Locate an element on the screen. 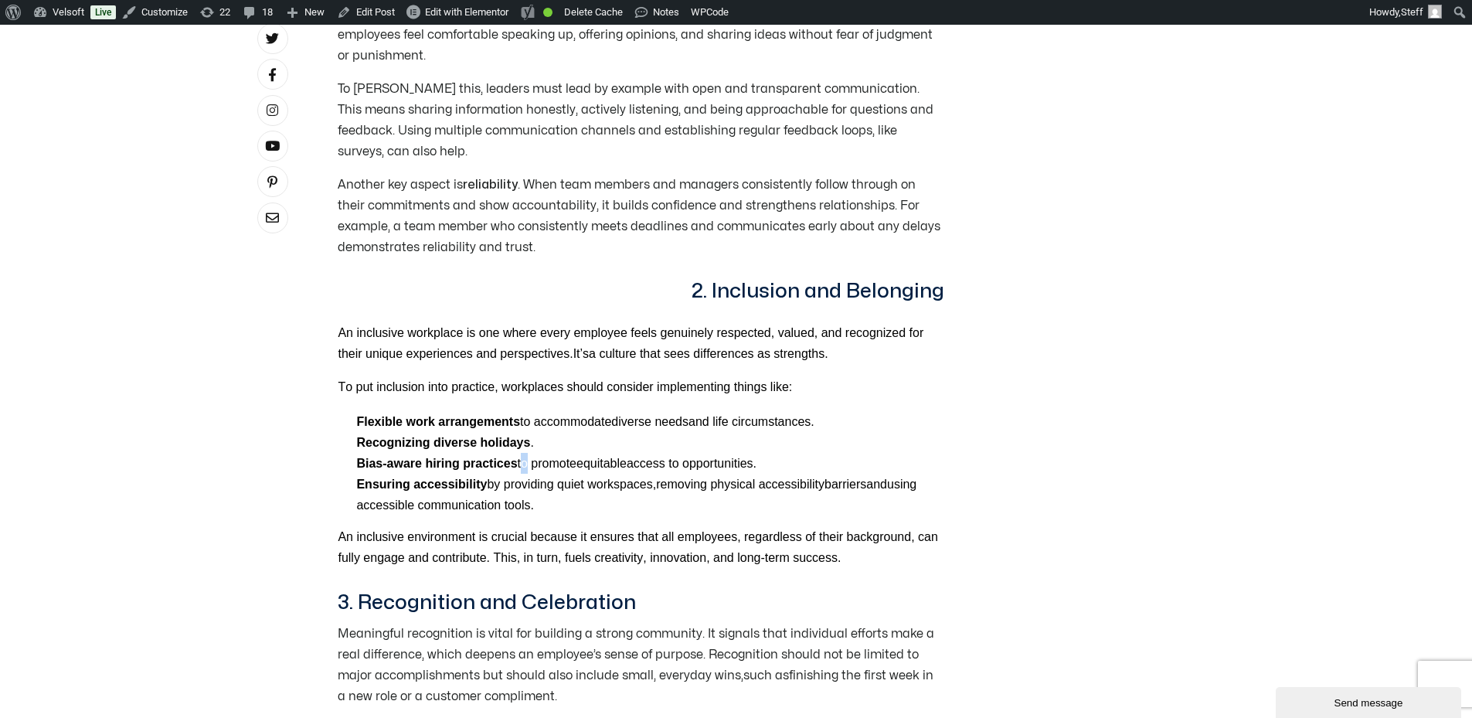 The image size is (1472, 718). h3: 2. Inclusion and Belonging is located at coordinates (640, 291).